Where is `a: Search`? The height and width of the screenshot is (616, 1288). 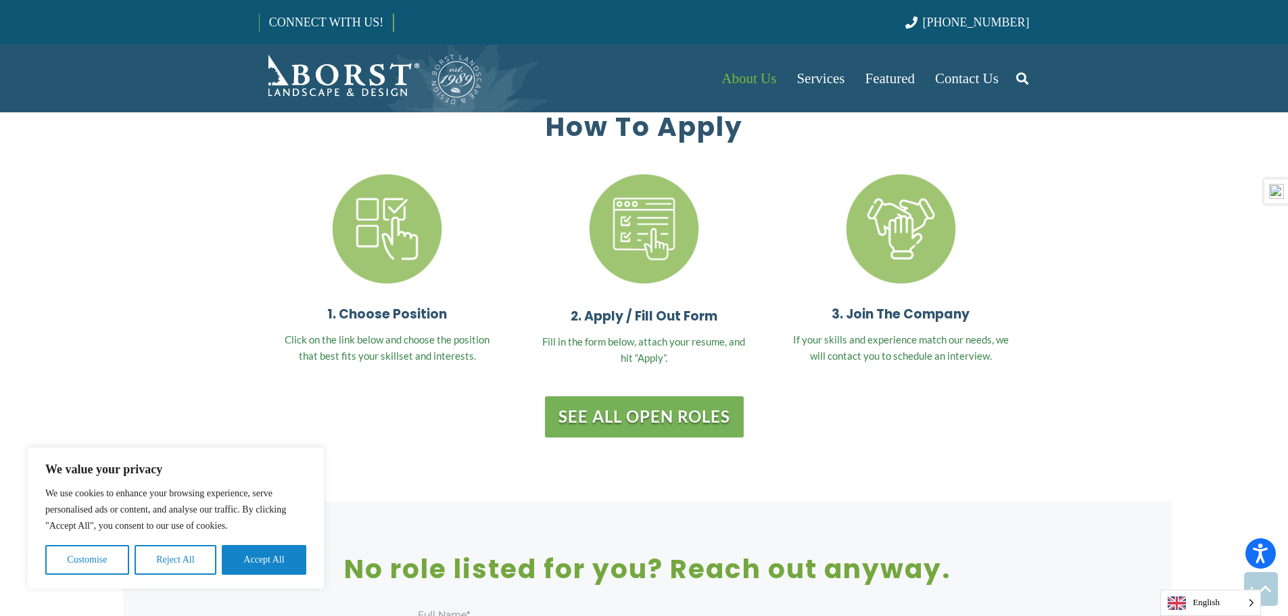
a: Search is located at coordinates (1022, 78).